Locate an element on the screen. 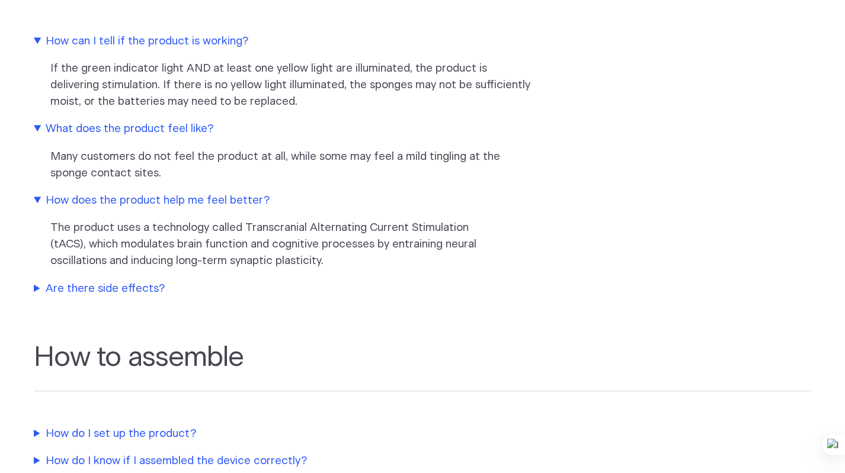 This screenshot has height=473, width=845. summary: Are there side effects? is located at coordinates (283, 289).